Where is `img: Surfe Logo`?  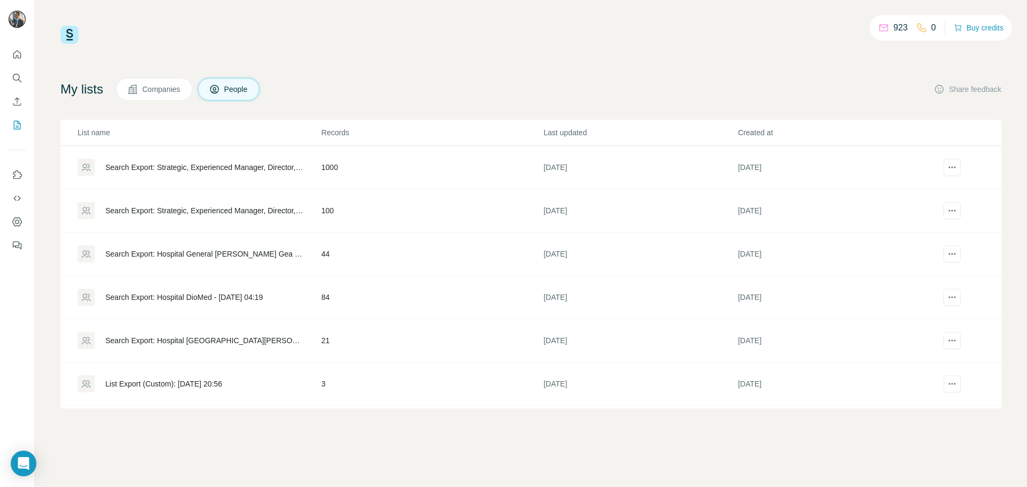
img: Surfe Logo is located at coordinates (70, 35).